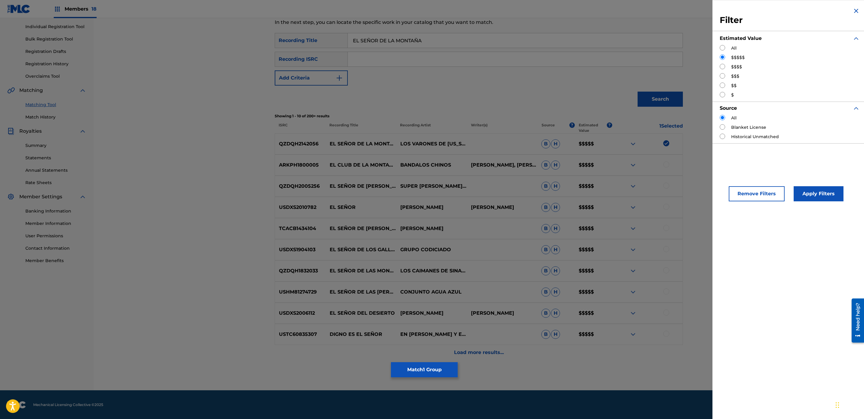  Describe the element at coordinates (728, 108) in the screenshot. I see `strong: Source` at that location.